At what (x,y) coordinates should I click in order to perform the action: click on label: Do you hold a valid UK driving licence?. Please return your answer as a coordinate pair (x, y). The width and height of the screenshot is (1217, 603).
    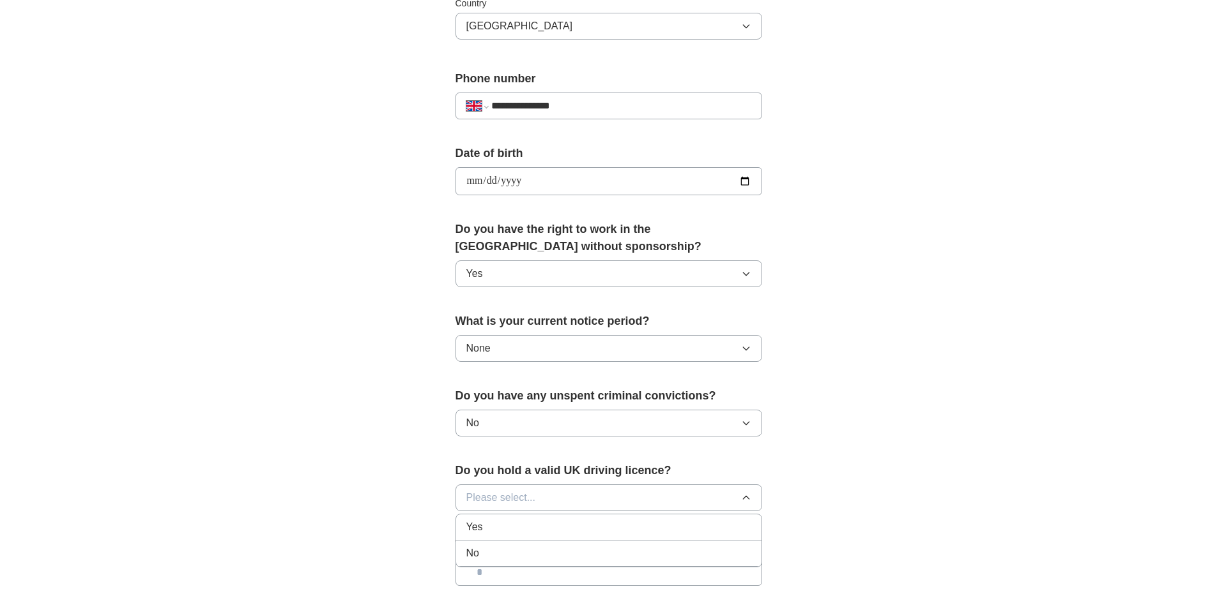
    Looking at the image, I should click on (609, 471).